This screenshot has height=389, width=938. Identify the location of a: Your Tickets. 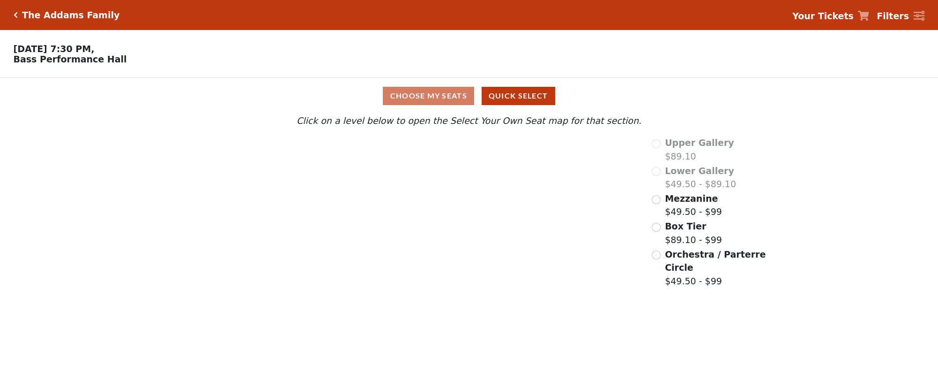
(831, 16).